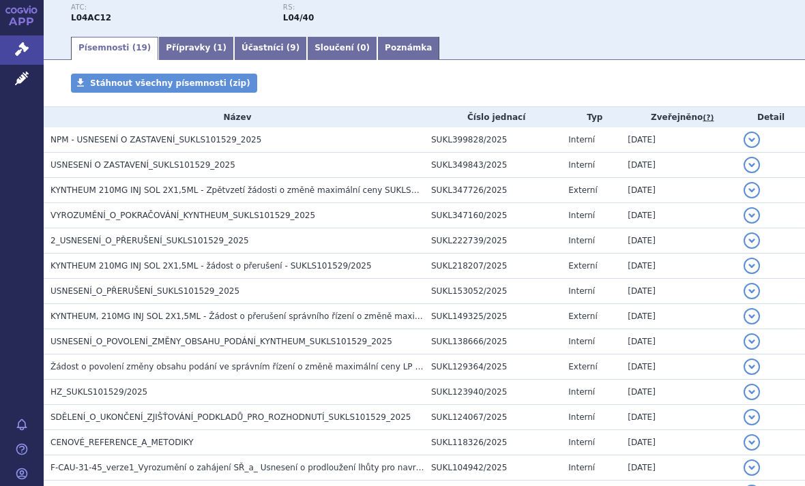 The height and width of the screenshot is (486, 805). I want to click on td: SUKL149325/2025, so click(493, 317).